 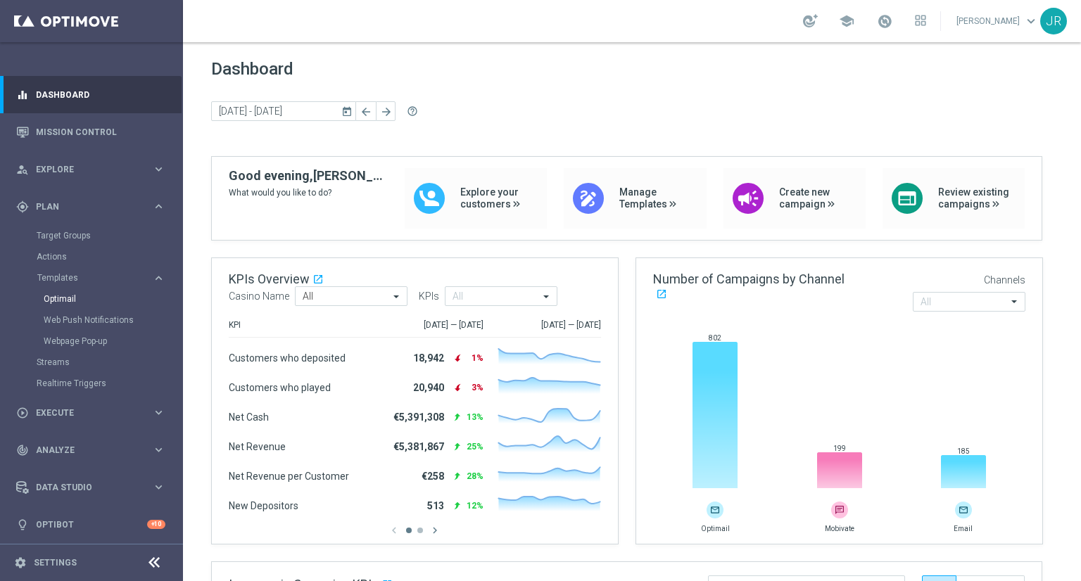 What do you see at coordinates (109, 362) in the screenshot?
I see `div: Streams` at bounding box center [109, 362].